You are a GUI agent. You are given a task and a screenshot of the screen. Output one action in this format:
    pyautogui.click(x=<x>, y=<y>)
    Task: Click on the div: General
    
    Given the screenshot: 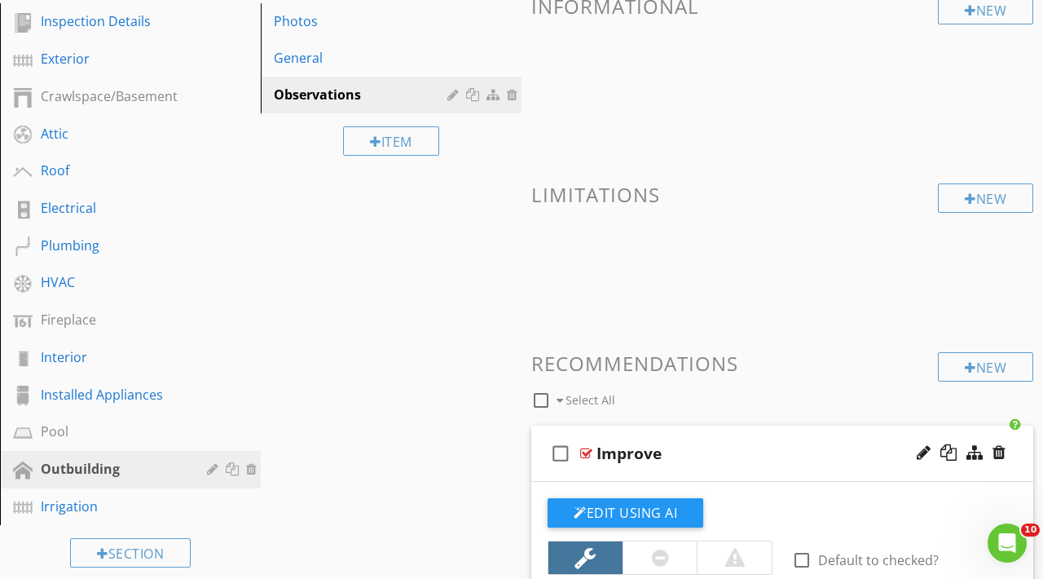 What is the action you would take?
    pyautogui.click(x=363, y=58)
    